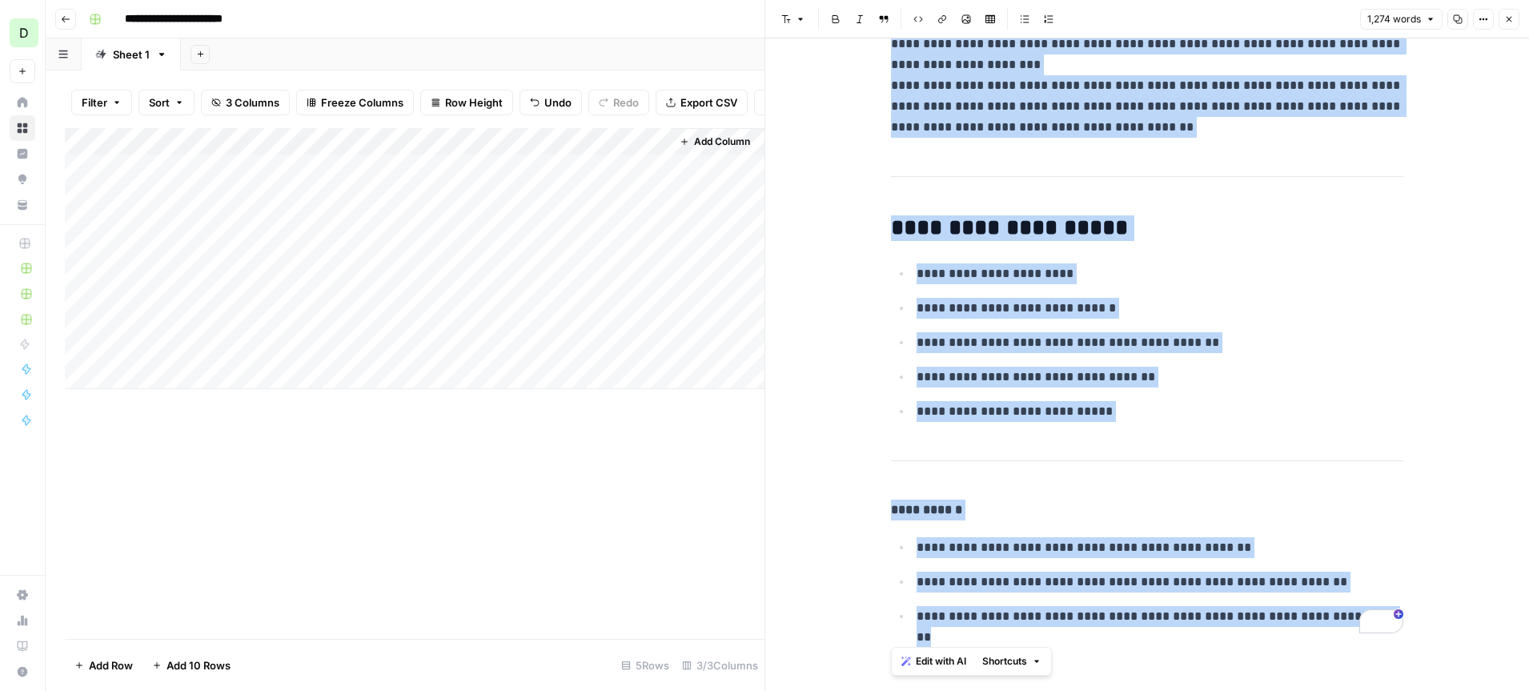 Image resolution: width=1529 pixels, height=691 pixels. I want to click on a: Insights, so click(22, 154).